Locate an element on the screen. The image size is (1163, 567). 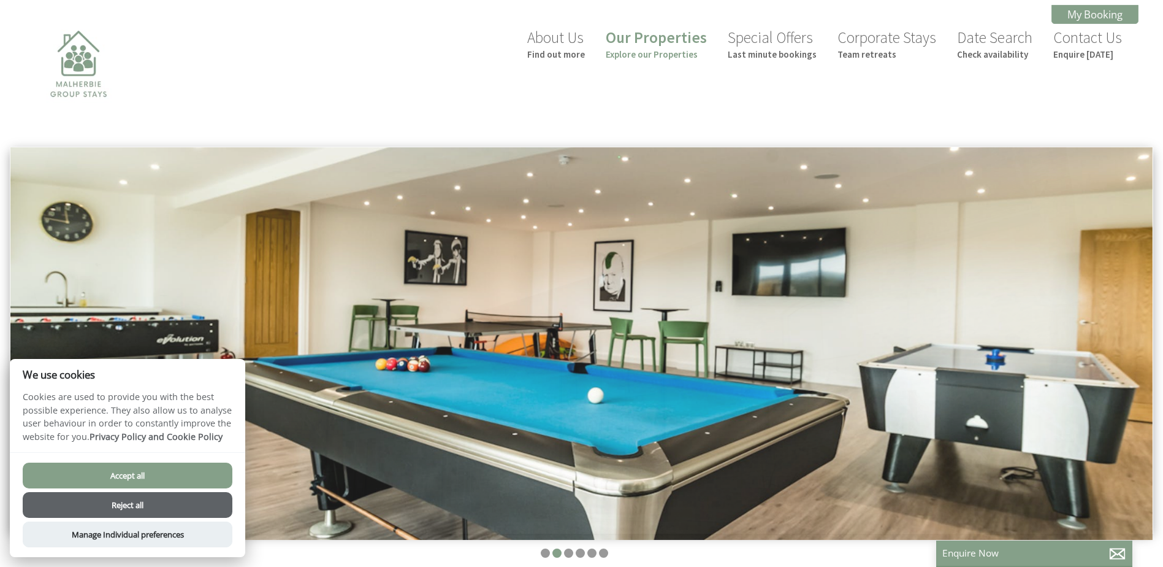
h2: We use cookies is located at coordinates (128, 374).